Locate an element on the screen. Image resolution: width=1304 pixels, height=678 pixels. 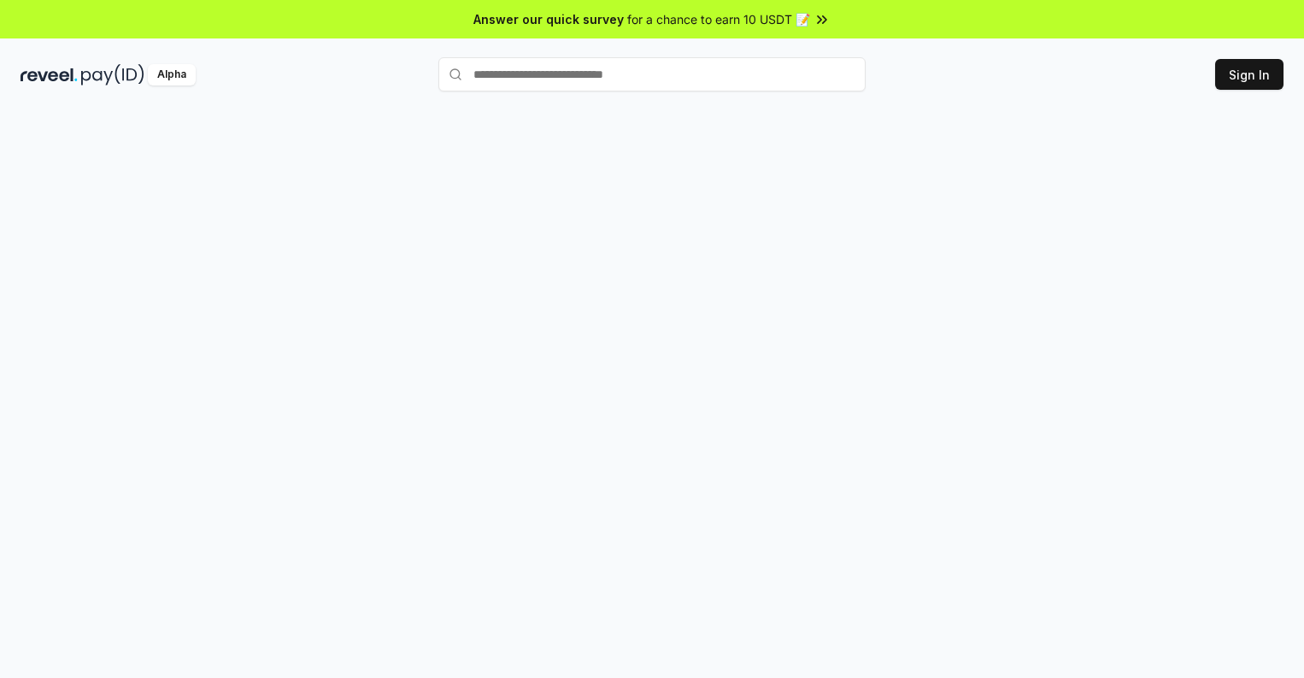
img: reveel_dark is located at coordinates (49, 74).